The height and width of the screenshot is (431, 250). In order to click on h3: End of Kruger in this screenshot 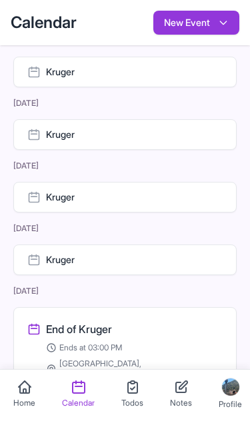, I will do `click(79, 329)`.